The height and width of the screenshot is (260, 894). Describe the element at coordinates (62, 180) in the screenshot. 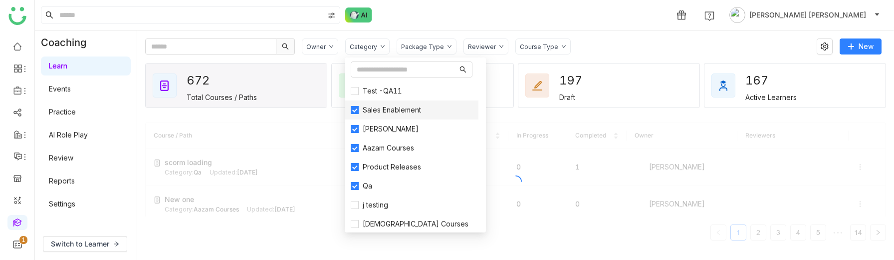

I see `a: Reports` at that location.